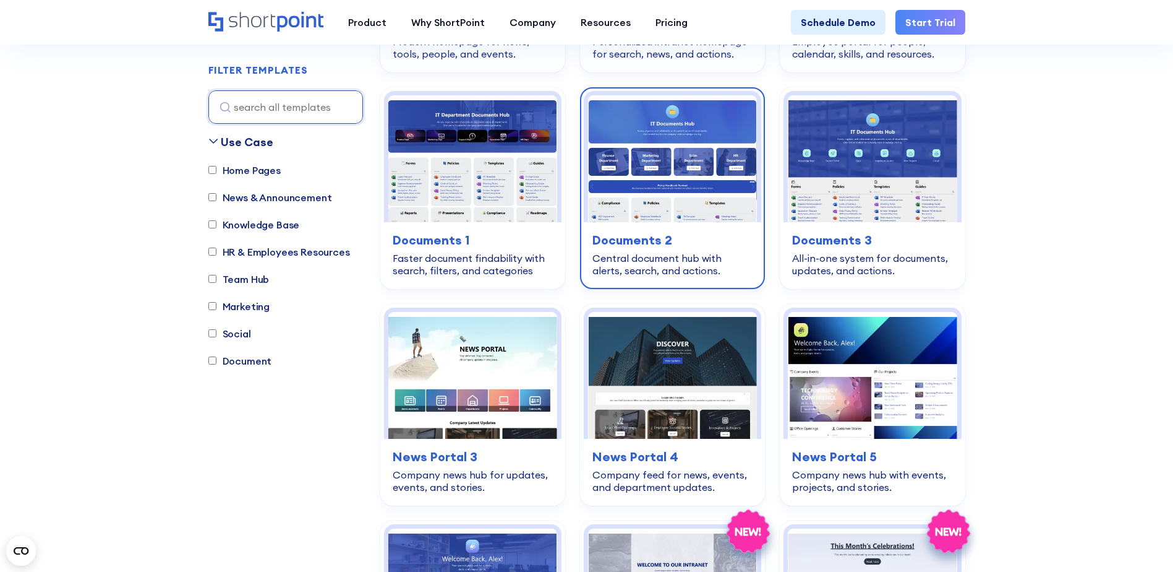  I want to click on div: Central document hub with alerts, search, and actions., so click(672, 264).